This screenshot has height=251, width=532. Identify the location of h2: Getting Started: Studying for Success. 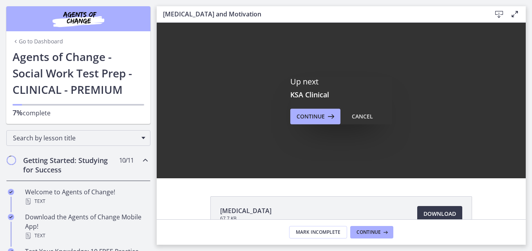
(71, 165).